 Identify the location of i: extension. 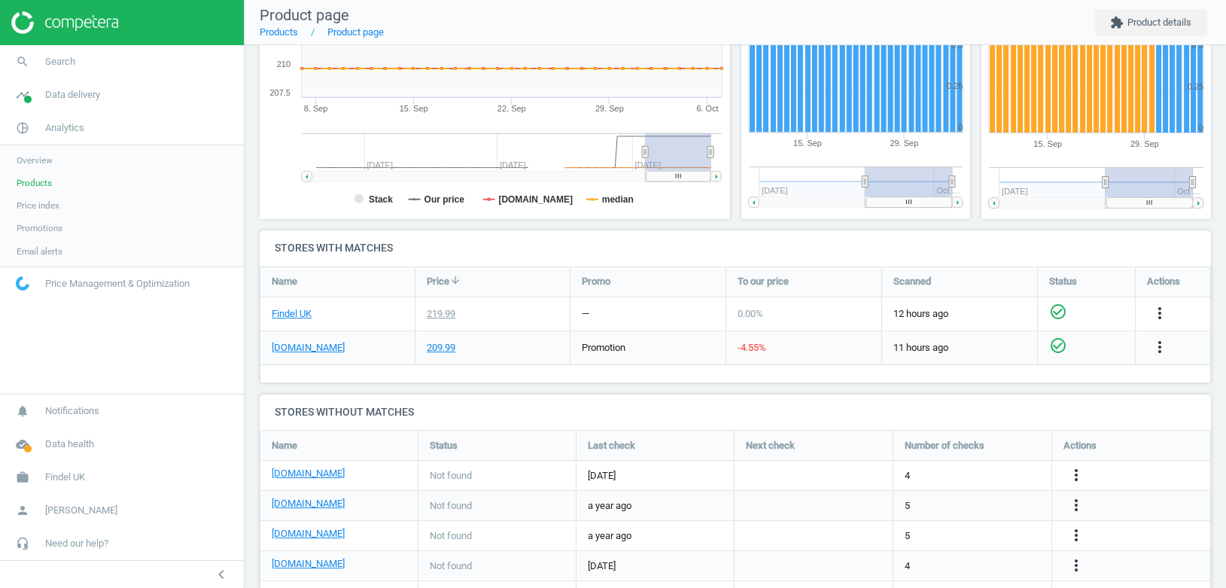
(1117, 23).